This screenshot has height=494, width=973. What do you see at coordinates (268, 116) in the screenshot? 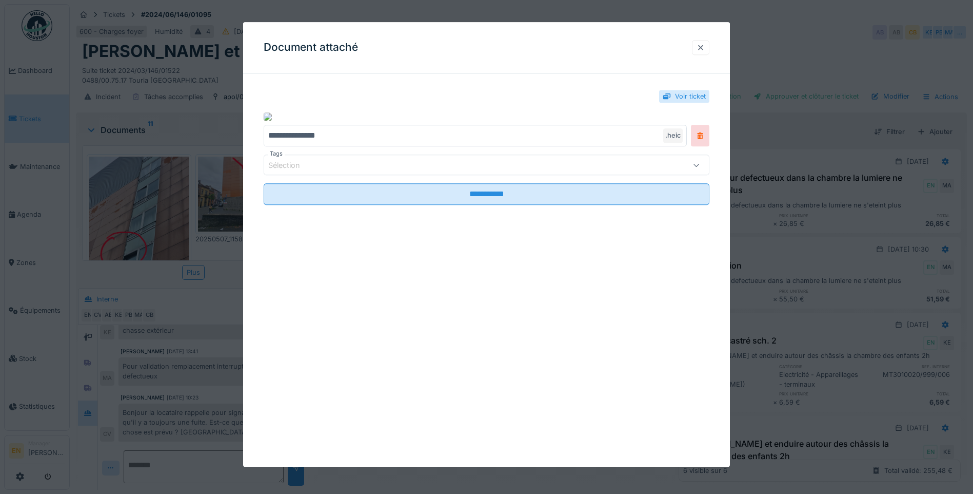
I see `img: beb847c7-1f3d-478c-a32a-0e1dd70cd3a6-20250507_115806.heic` at bounding box center [268, 116].